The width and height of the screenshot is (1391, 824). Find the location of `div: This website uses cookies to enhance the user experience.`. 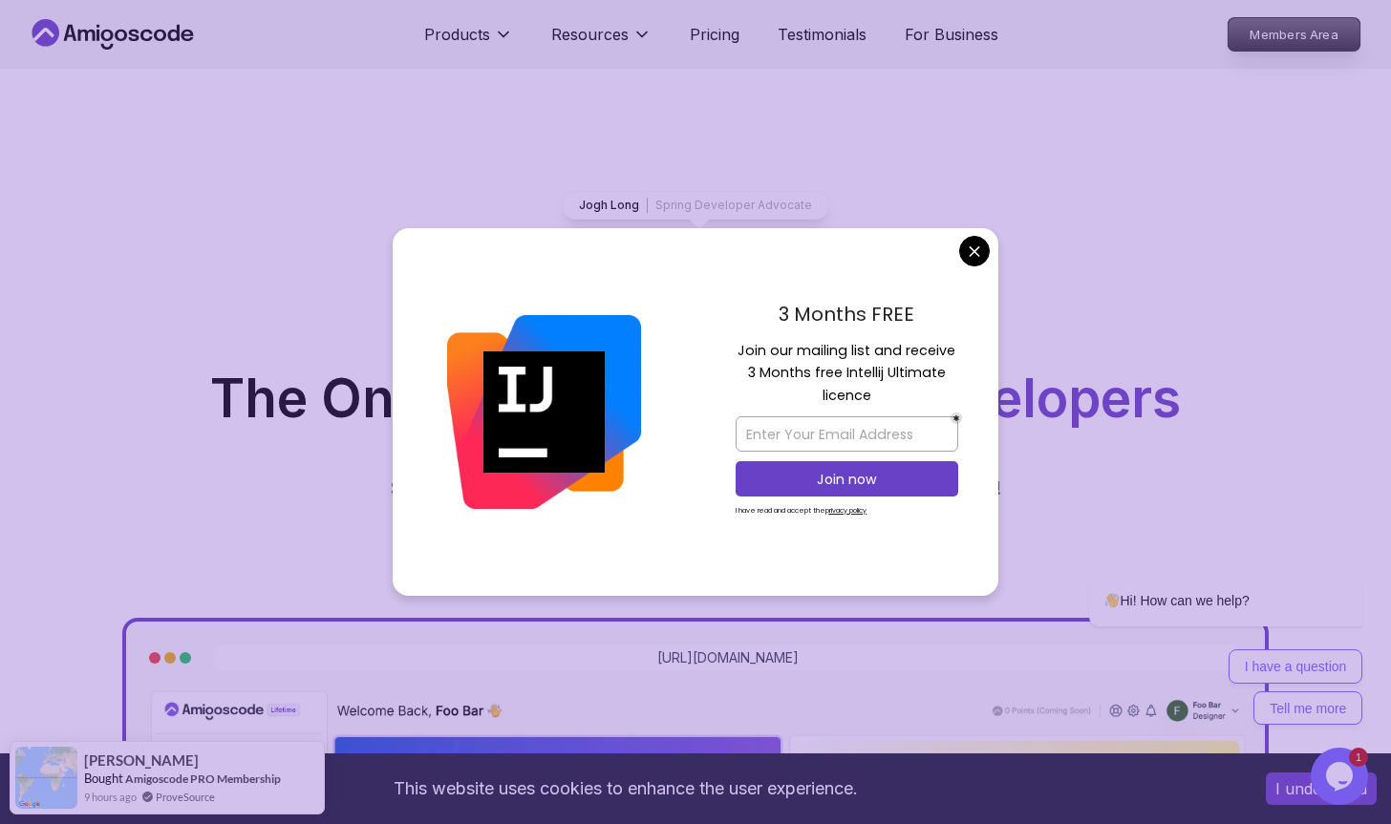

div: This website uses cookies to enhance the user experience. is located at coordinates (626, 789).